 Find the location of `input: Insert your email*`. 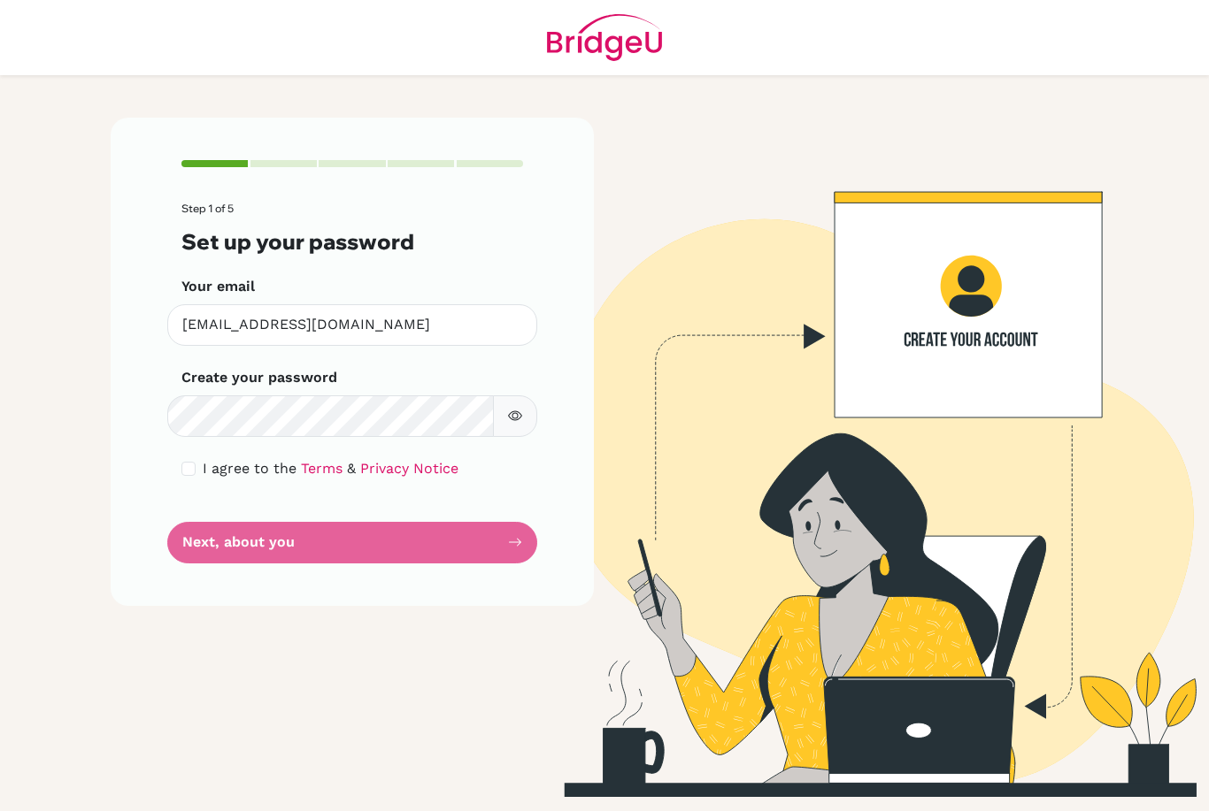

input: Insert your email* is located at coordinates (352, 325).